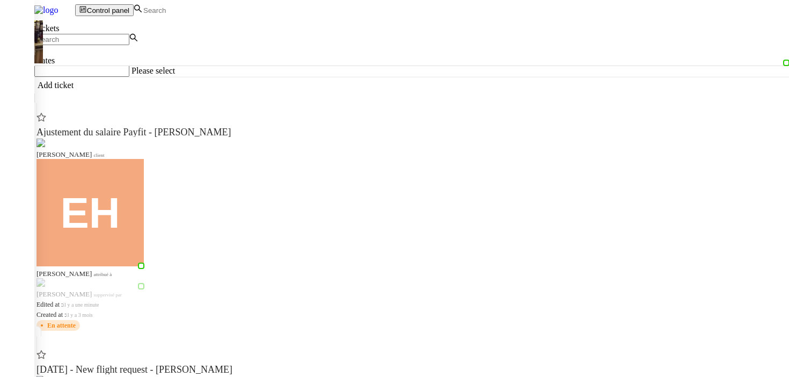 The image size is (789, 377). I want to click on span: Edited at :, so click(49, 305).